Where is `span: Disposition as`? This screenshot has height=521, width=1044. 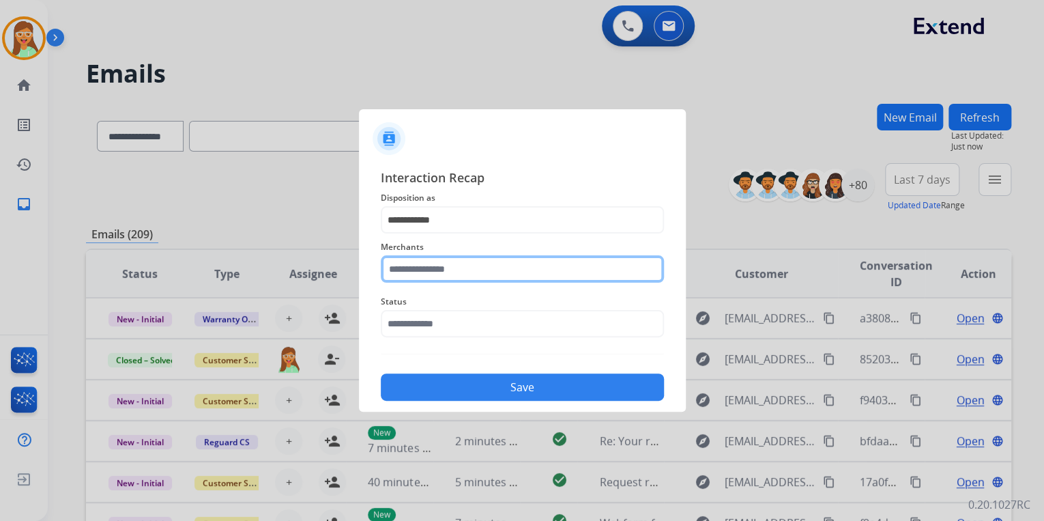 span: Disposition as is located at coordinates (522, 198).